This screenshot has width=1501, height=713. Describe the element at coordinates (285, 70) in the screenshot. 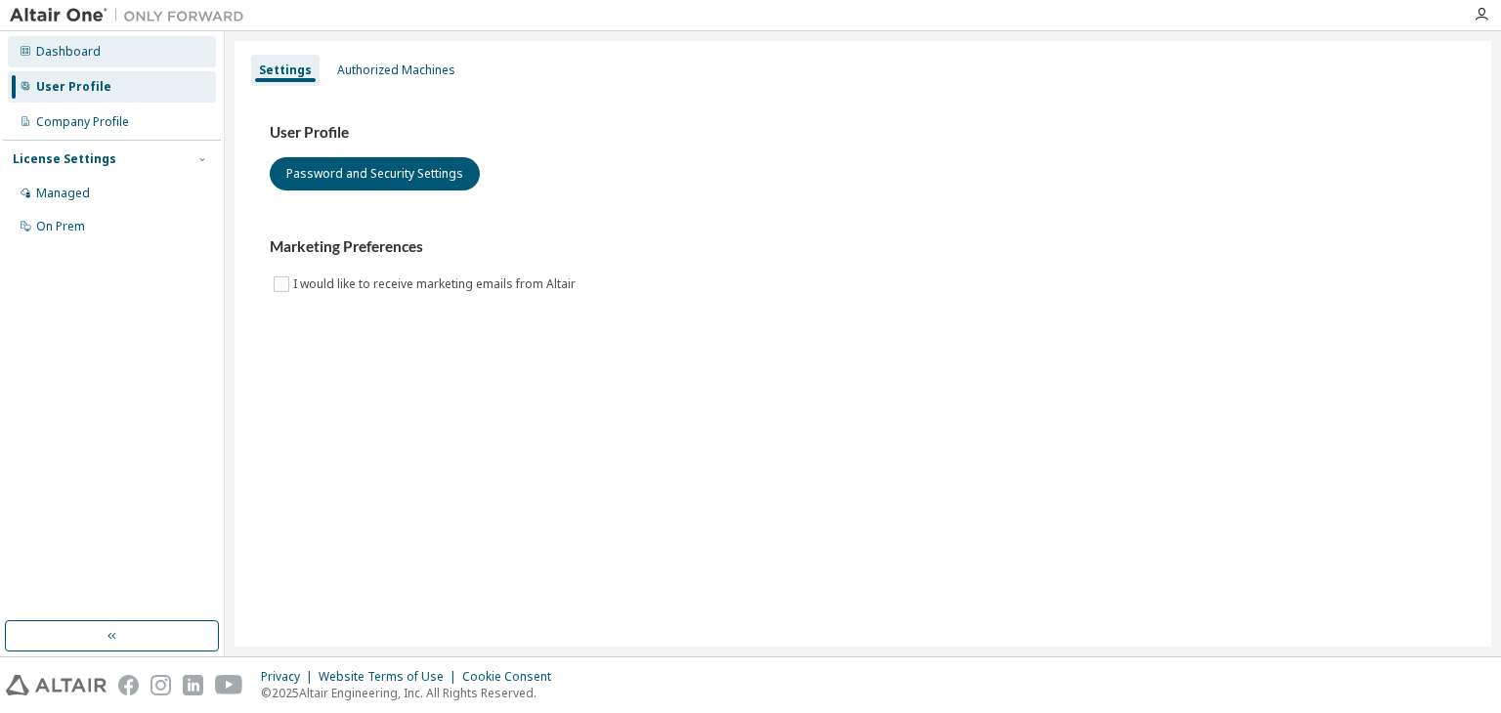

I see `div: Settings` at that location.